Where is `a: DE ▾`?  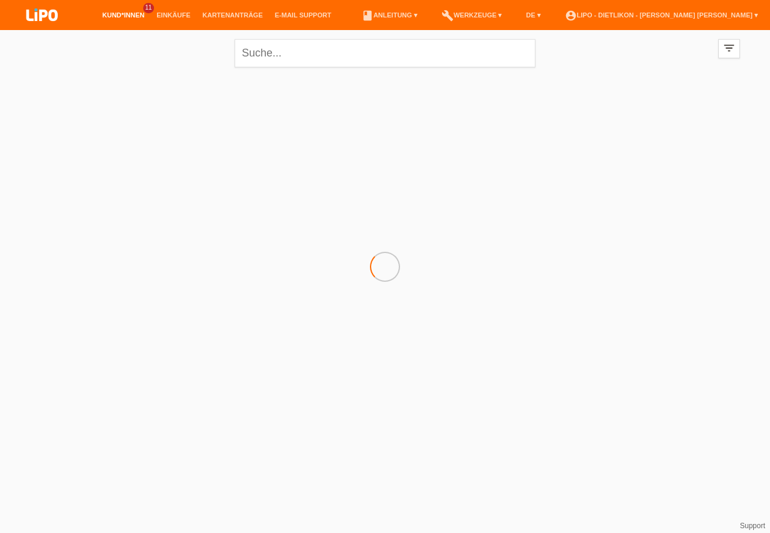 a: DE ▾ is located at coordinates (533, 15).